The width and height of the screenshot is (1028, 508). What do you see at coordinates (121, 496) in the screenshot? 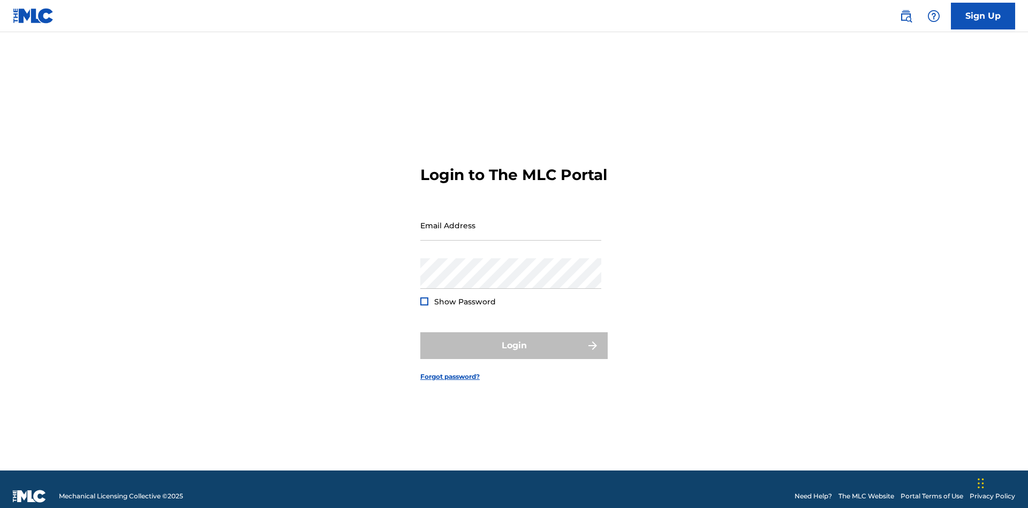
I see `span: Mechanical Licensing Collective © 2025` at bounding box center [121, 496].